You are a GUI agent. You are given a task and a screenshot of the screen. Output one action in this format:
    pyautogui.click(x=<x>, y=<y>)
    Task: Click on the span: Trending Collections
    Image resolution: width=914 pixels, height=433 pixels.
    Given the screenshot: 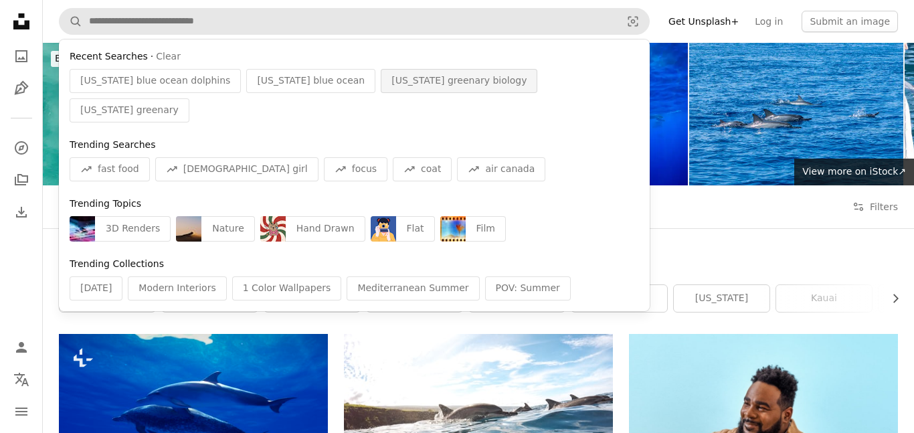 What is the action you would take?
    pyautogui.click(x=116, y=264)
    